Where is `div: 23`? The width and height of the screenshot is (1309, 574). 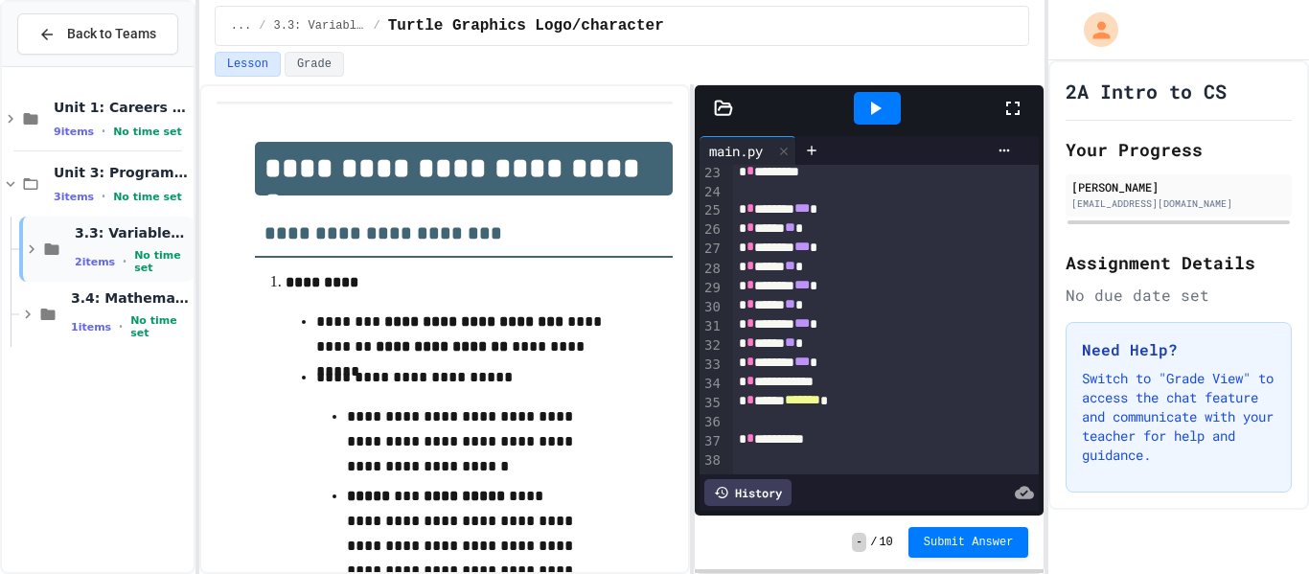
div: 23 is located at coordinates (711, 173).